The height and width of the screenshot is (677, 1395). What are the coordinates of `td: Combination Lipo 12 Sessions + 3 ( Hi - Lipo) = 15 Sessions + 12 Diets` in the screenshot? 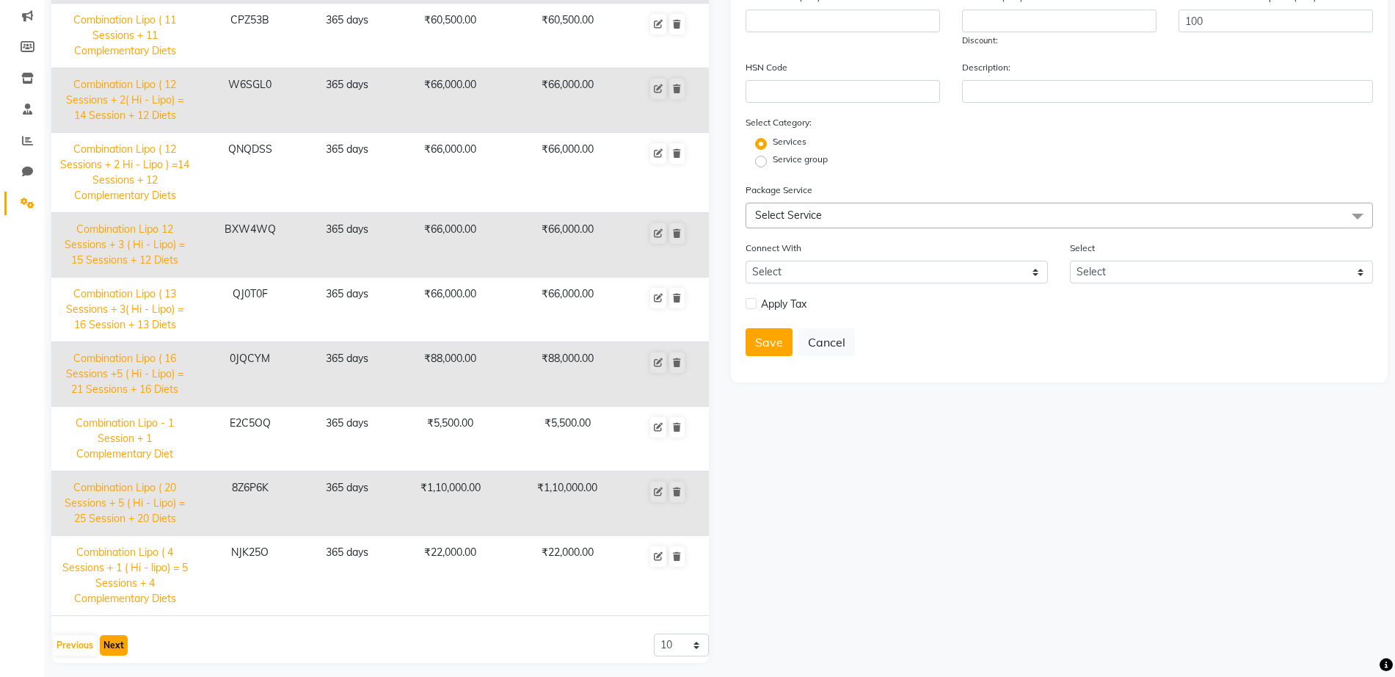 It's located at (125, 245).